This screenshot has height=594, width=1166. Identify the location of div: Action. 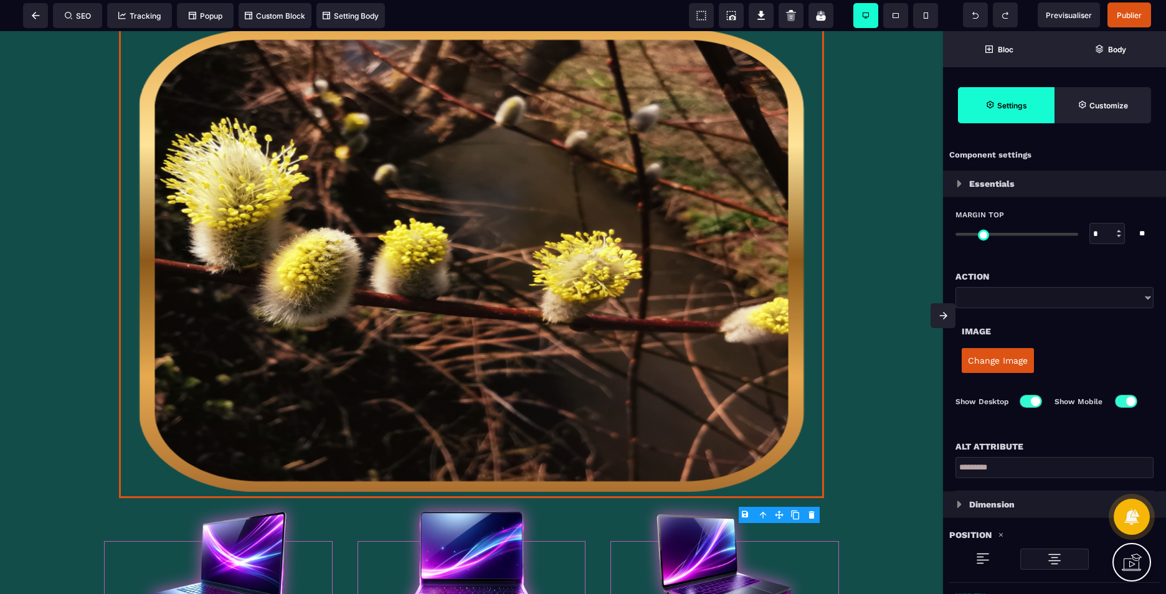
(1054, 276).